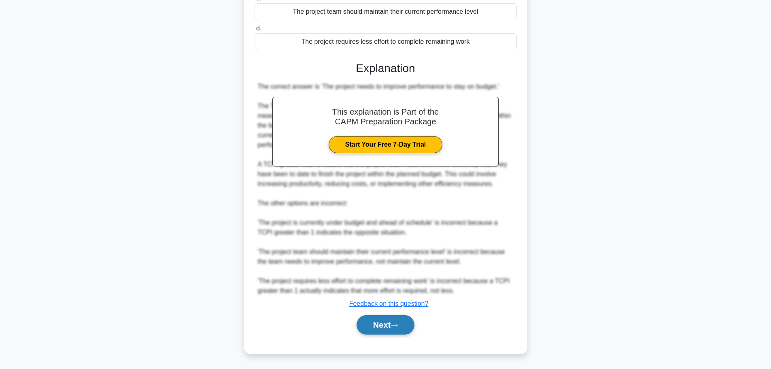 Image resolution: width=771 pixels, height=369 pixels. I want to click on h3: Explanation, so click(386, 68).